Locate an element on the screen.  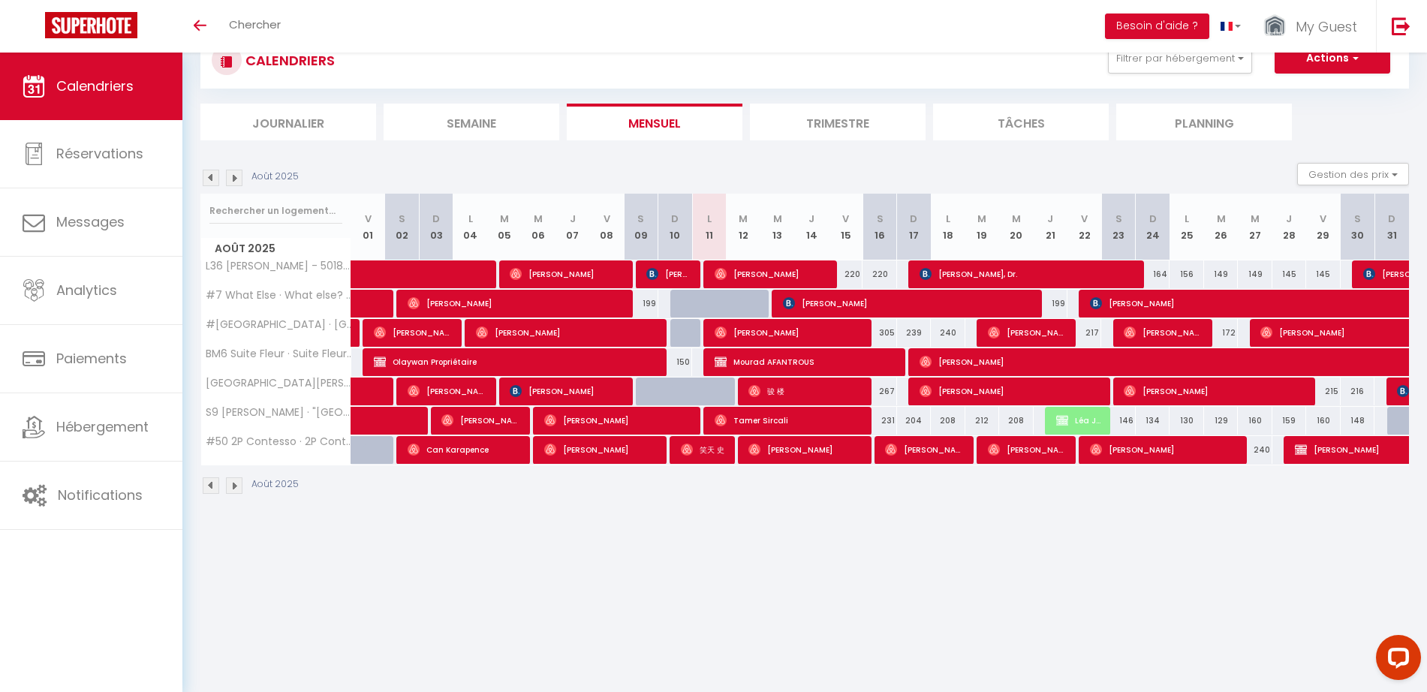
div: 240 is located at coordinates (948, 333).